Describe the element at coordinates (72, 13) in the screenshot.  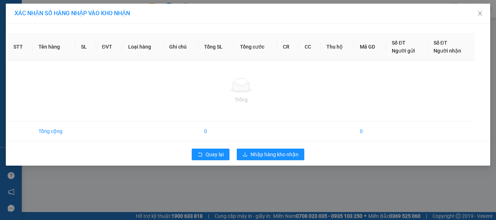
I see `span: XÁC NHẬN SỐ HÀNG NHẬP VÀO KHO NHẬN` at that location.